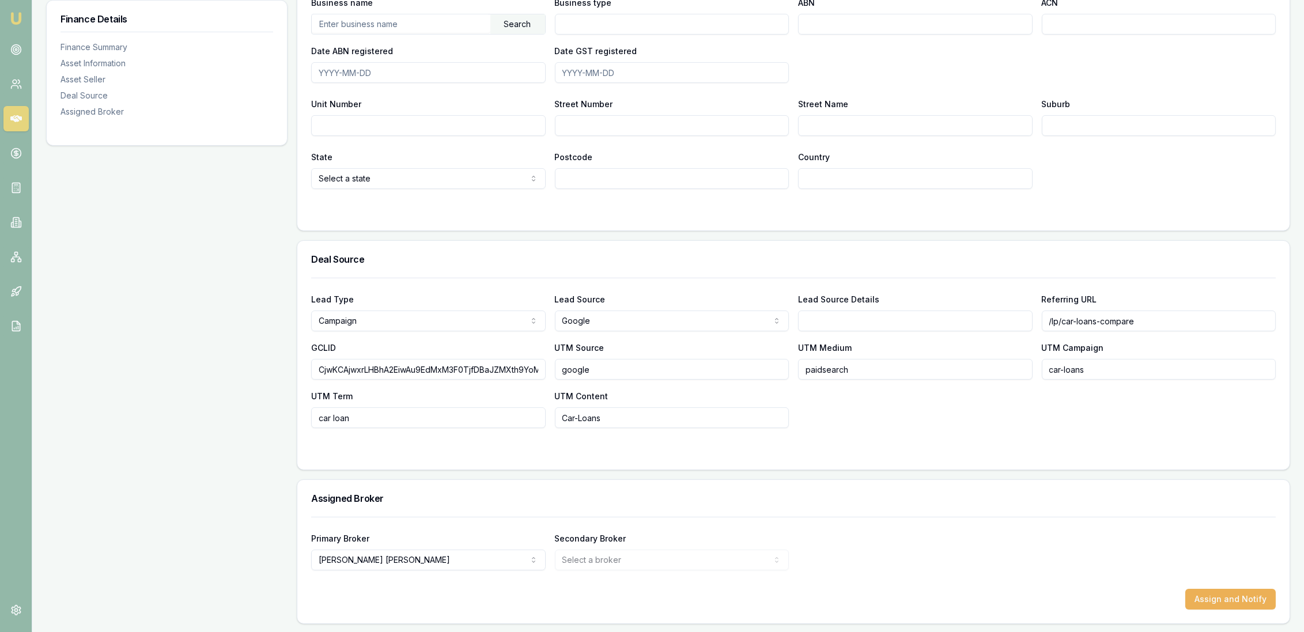  What do you see at coordinates (336, 104) in the screenshot?
I see `label: Unit Number` at bounding box center [336, 104].